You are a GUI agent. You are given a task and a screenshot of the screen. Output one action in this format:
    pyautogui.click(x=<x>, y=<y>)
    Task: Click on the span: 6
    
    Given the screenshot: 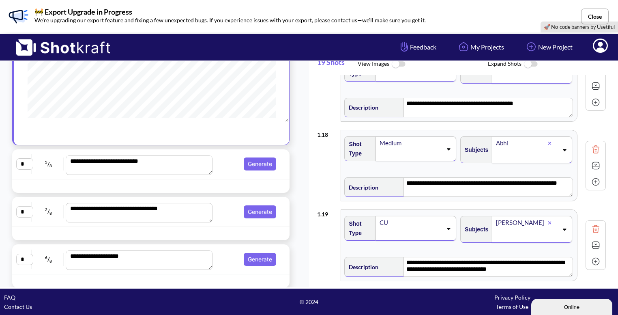 What is the action you would take?
    pyautogui.click(x=46, y=257)
    